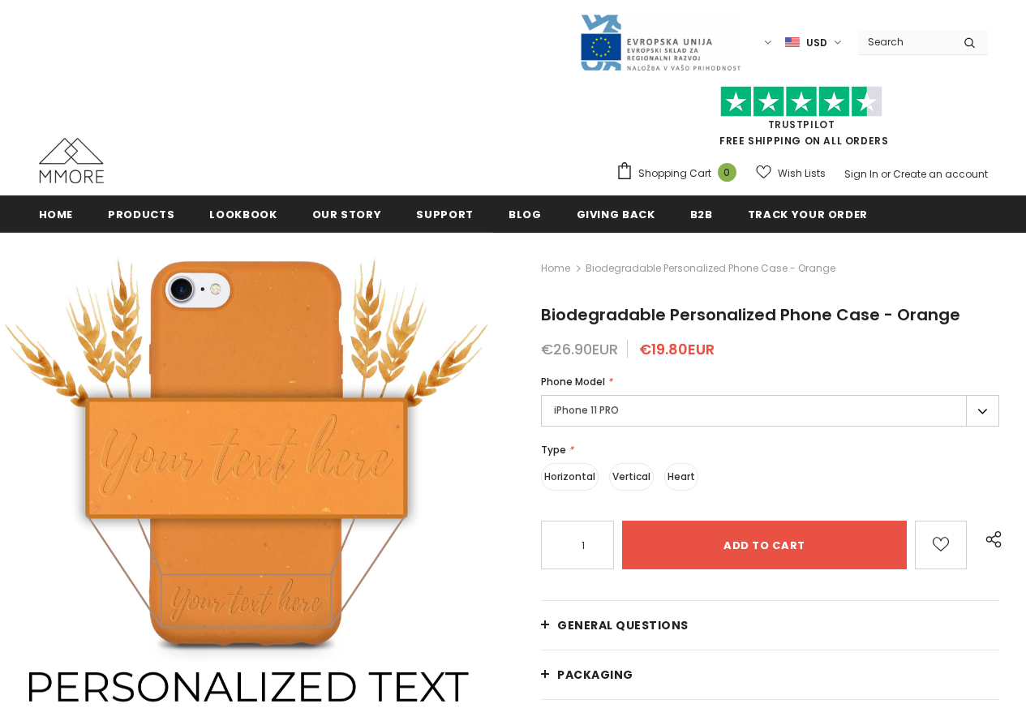 This screenshot has width=1026, height=708. What do you see at coordinates (631, 477) in the screenshot?
I see `label: Vertical` at bounding box center [631, 477].